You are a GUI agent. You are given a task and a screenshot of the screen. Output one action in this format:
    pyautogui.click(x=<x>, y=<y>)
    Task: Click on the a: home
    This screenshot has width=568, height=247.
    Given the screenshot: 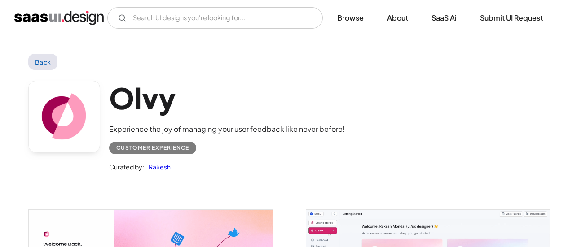 What is the action you would take?
    pyautogui.click(x=59, y=18)
    